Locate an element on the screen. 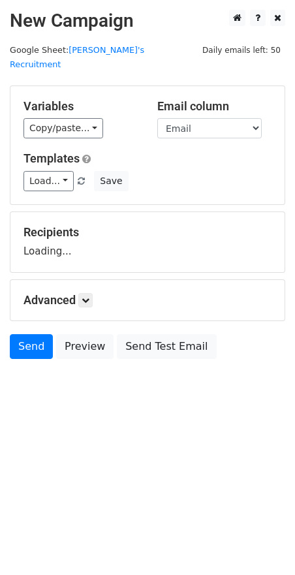 The width and height of the screenshot is (295, 575). h5: Advanced is located at coordinates (148, 300).